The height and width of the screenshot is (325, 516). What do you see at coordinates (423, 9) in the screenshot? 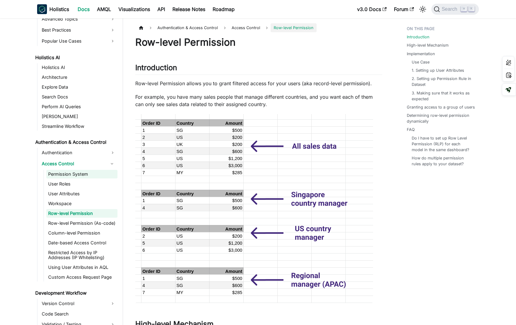
I see `button: Switch between dark and light mode (currently light mode)` at bounding box center [423, 9].